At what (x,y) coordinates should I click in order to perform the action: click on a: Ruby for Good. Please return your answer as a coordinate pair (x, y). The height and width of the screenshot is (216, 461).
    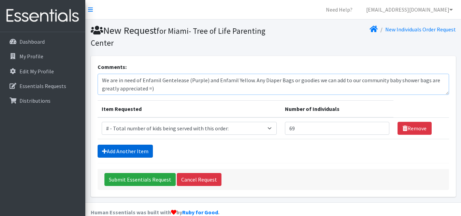
    Looking at the image, I should click on (200, 212).